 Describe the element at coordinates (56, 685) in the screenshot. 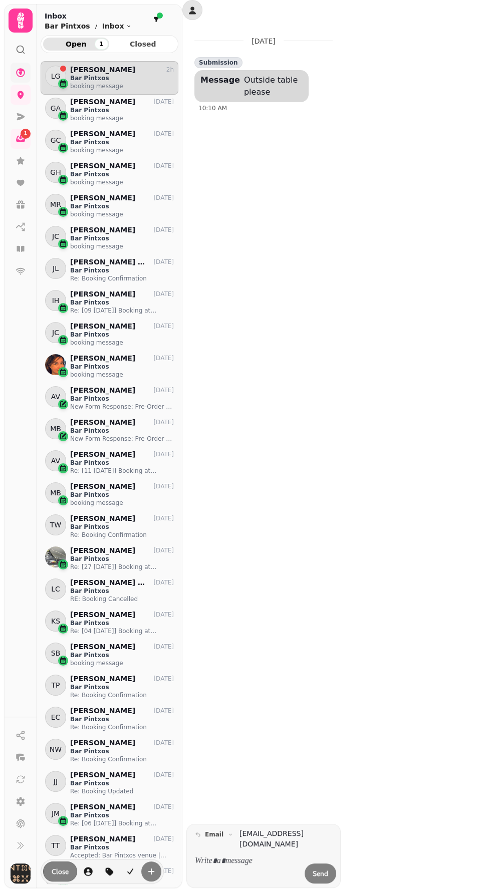

I see `span: TP` at that location.